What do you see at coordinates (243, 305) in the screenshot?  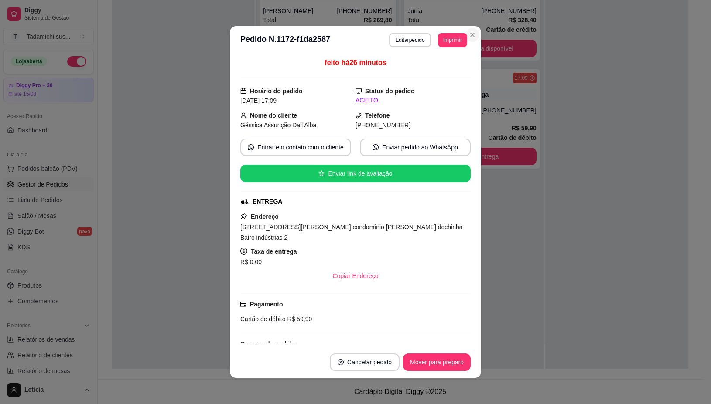 I see `span: credit-card` at bounding box center [243, 305].